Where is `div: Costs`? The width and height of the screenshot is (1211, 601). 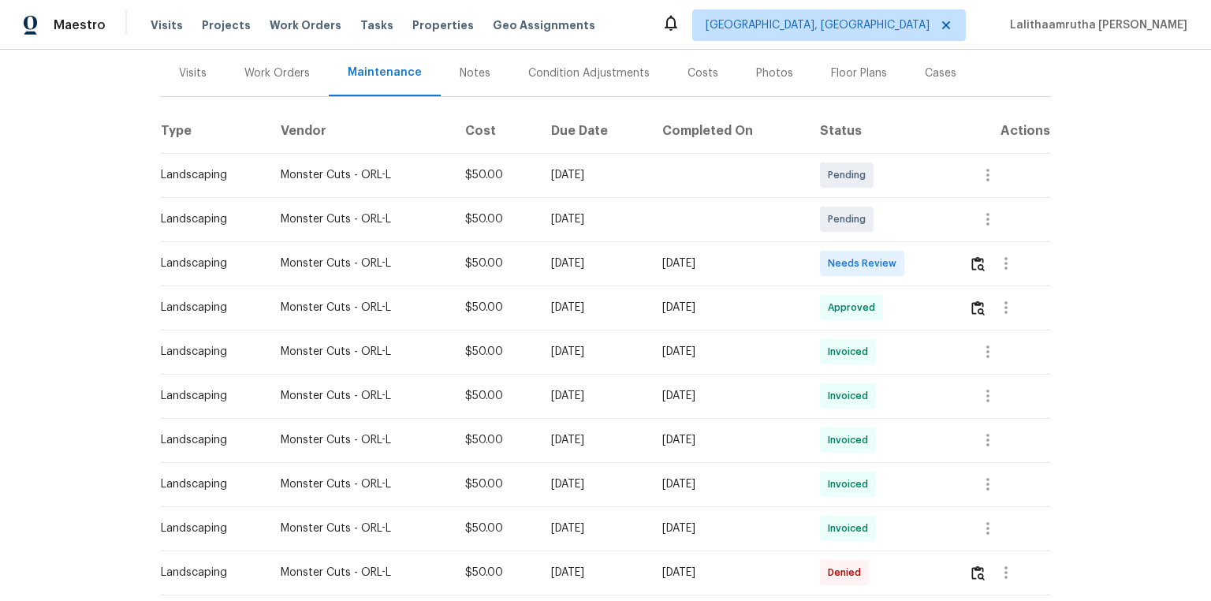 div: Costs is located at coordinates (703, 73).